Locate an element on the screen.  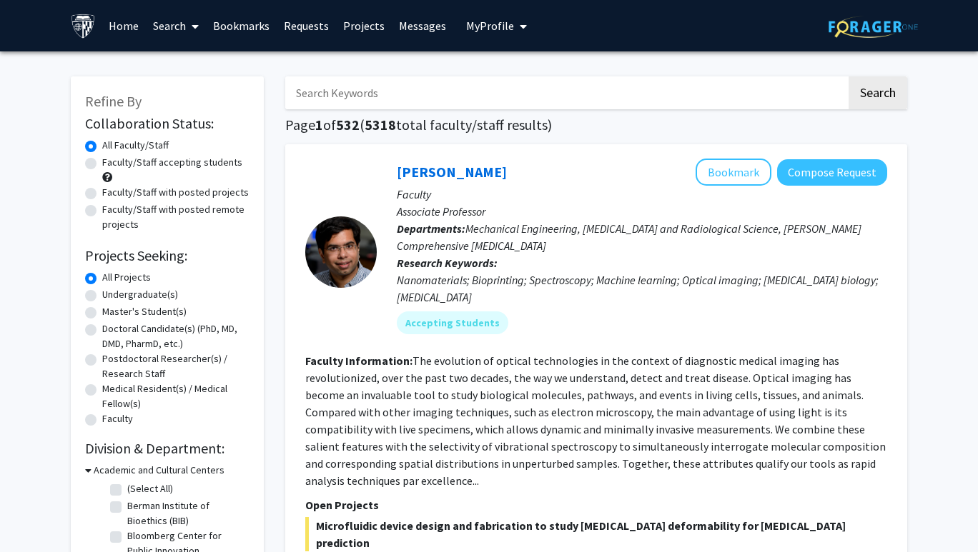
a: Search is located at coordinates (176, 26).